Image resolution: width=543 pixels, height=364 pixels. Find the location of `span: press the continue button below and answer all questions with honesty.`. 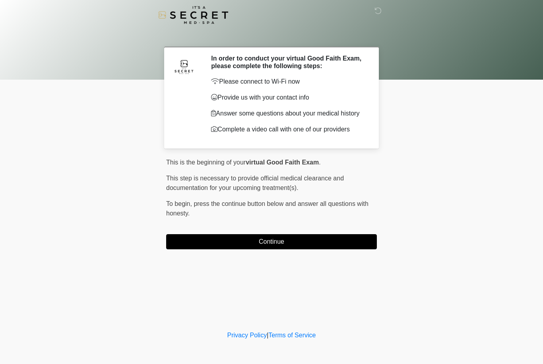

span: press the continue button below and answer all questions with honesty. is located at coordinates (267, 208).